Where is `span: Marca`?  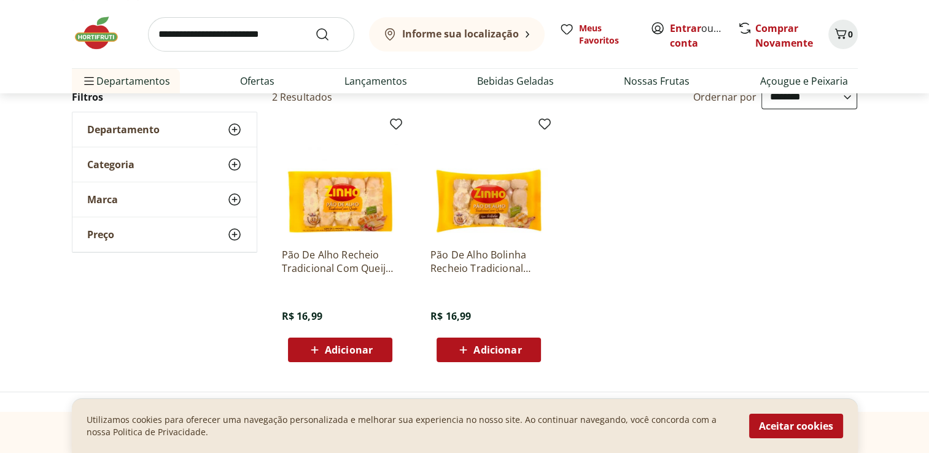
span: Marca is located at coordinates (102, 199).